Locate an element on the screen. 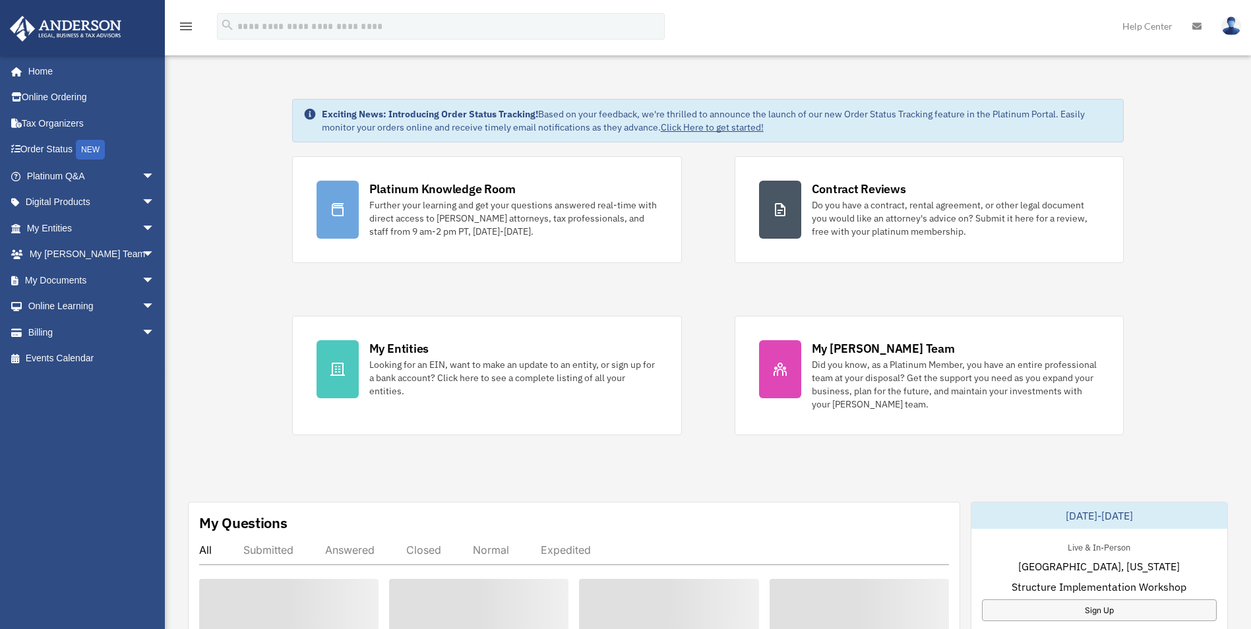 The height and width of the screenshot is (629, 1251). div: Contract Reviews is located at coordinates (859, 189).